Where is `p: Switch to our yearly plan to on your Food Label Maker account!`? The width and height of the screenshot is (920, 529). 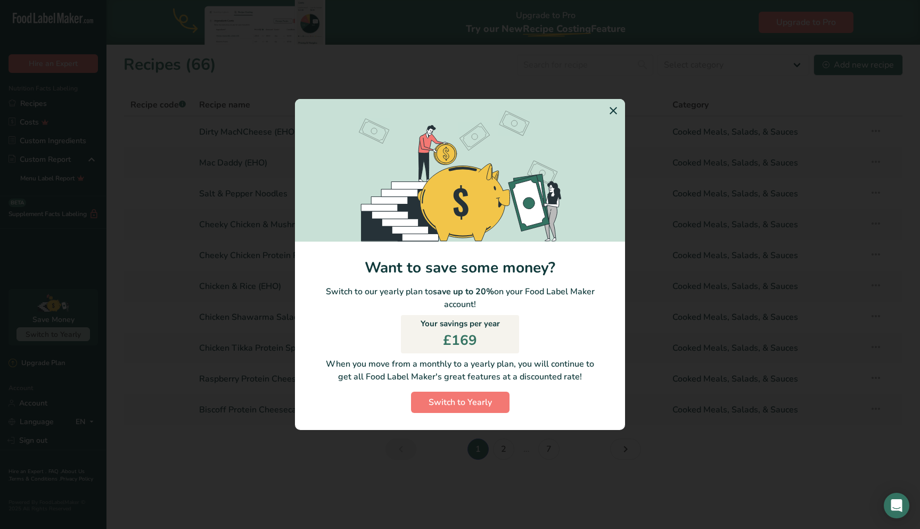 p: Switch to our yearly plan to on your Food Label Maker account! is located at coordinates (460, 298).